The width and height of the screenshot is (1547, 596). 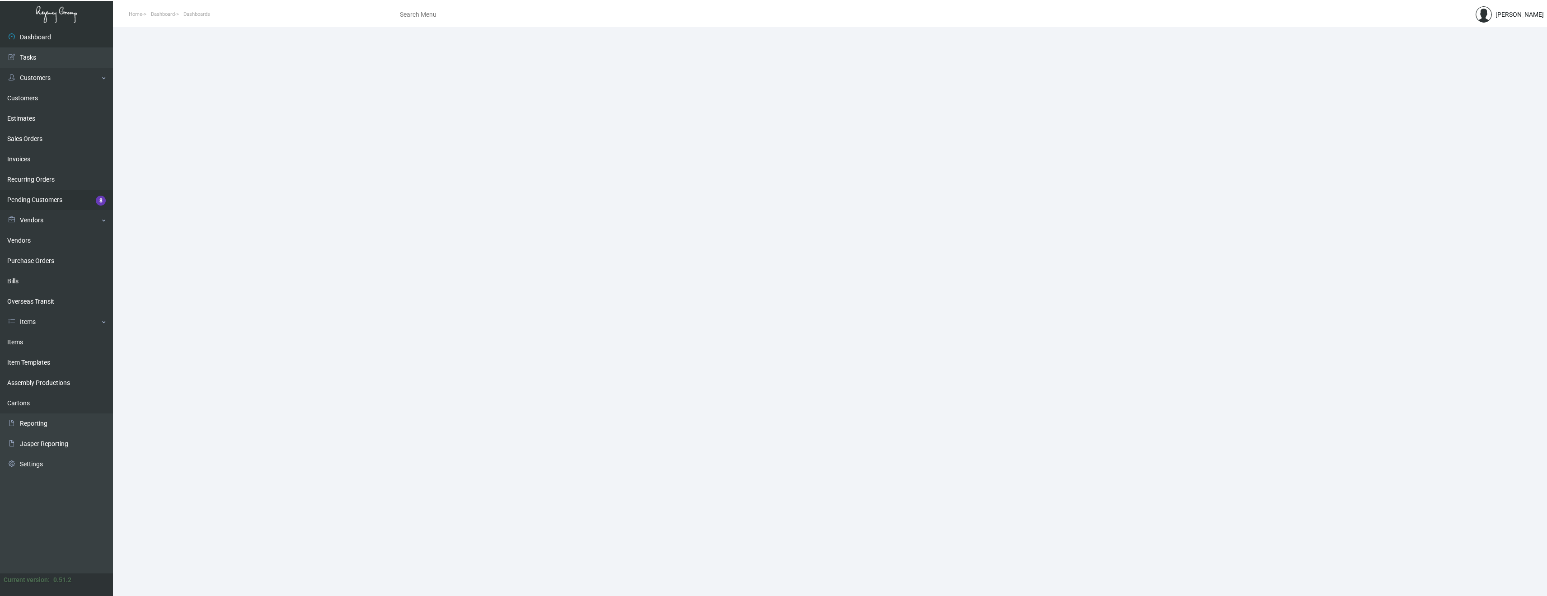 What do you see at coordinates (27, 580) in the screenshot?
I see `div: Current version:` at bounding box center [27, 580].